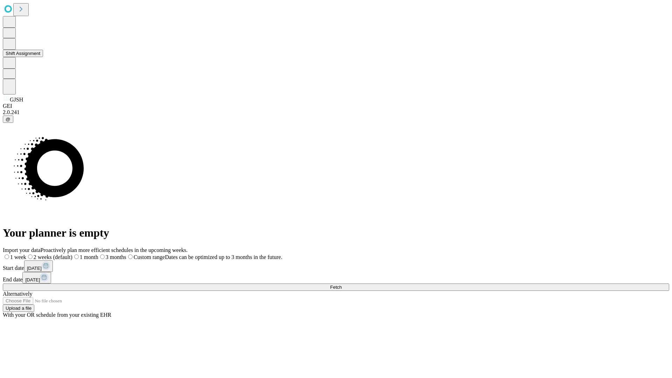  What do you see at coordinates (336, 112) in the screenshot?
I see `div: 2.0.241` at bounding box center [336, 112].